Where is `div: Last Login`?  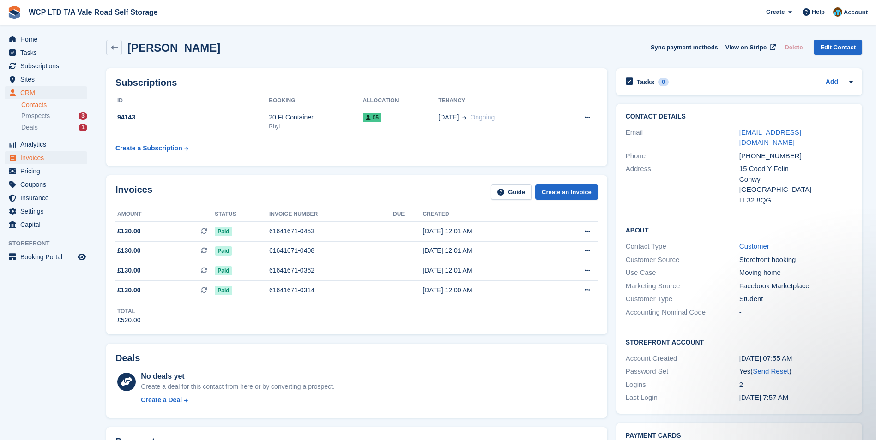 div: Last Login is located at coordinates (682, 398).